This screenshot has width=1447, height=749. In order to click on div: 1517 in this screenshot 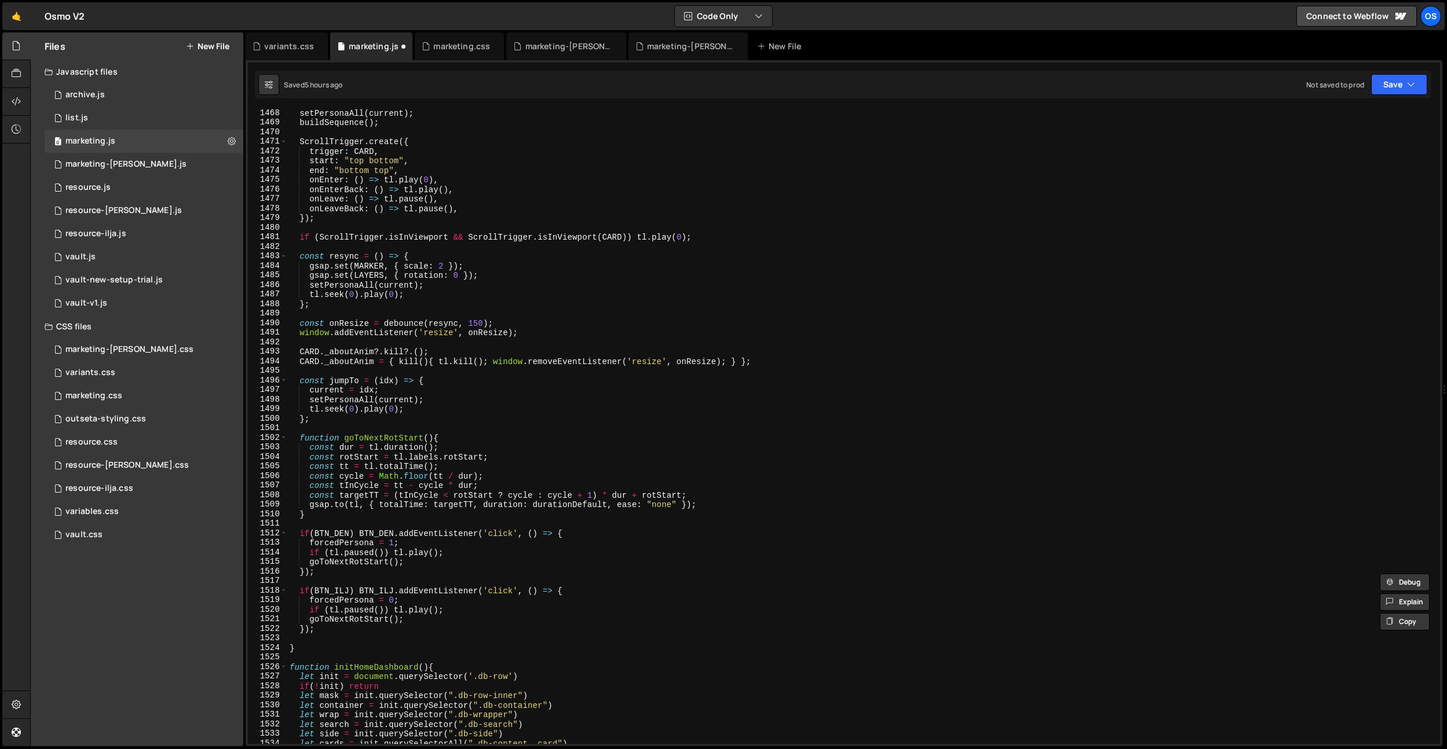, I will do `click(268, 581)`.